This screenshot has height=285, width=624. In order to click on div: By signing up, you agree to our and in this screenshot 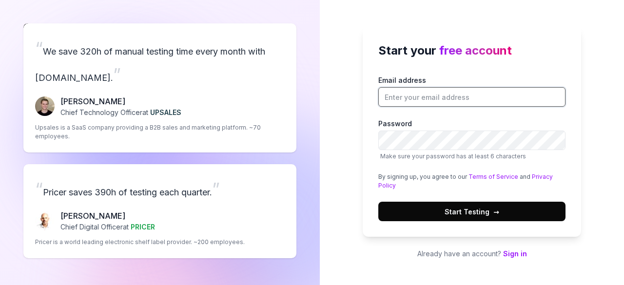, I will do `click(472, 181)`.